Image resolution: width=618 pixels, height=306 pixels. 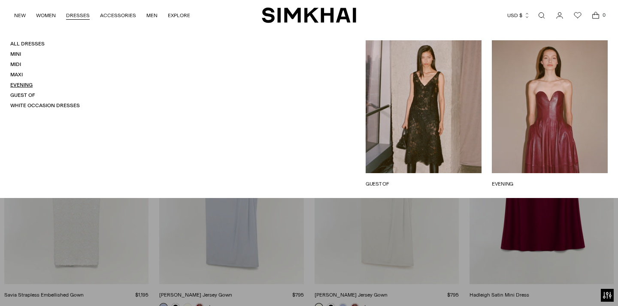 I want to click on a: DRESSES, so click(x=78, y=15).